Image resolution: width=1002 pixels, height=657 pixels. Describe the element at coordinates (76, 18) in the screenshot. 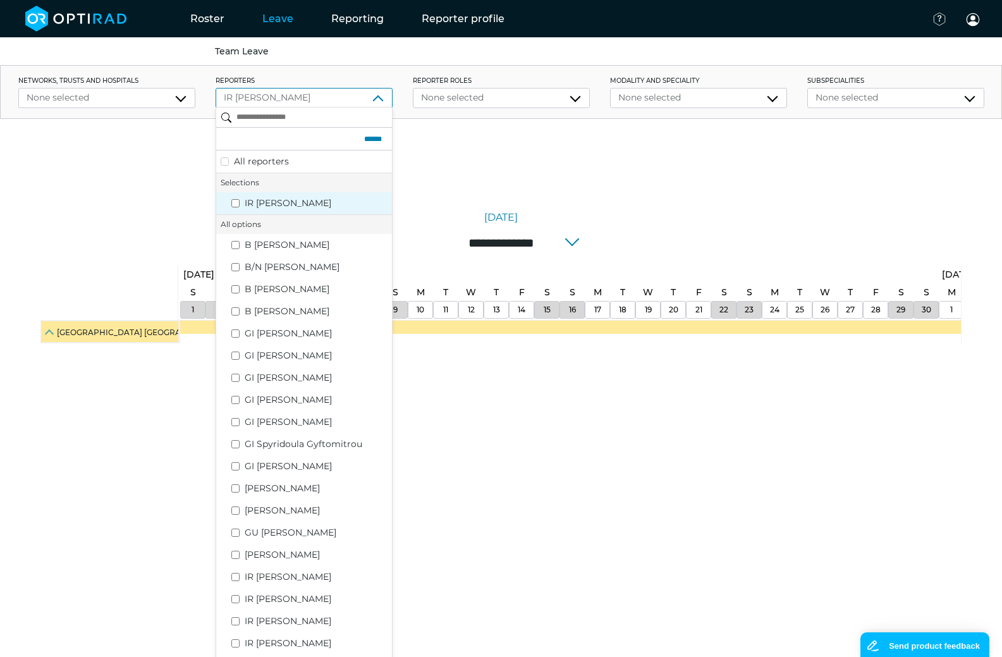

I see `img: brand-opti-rad-logos-blue-and-white-d2f68631ba2948856bd03f2d395fb146ddc8fb01b4b6e9315ea85fa773367...` at that location.